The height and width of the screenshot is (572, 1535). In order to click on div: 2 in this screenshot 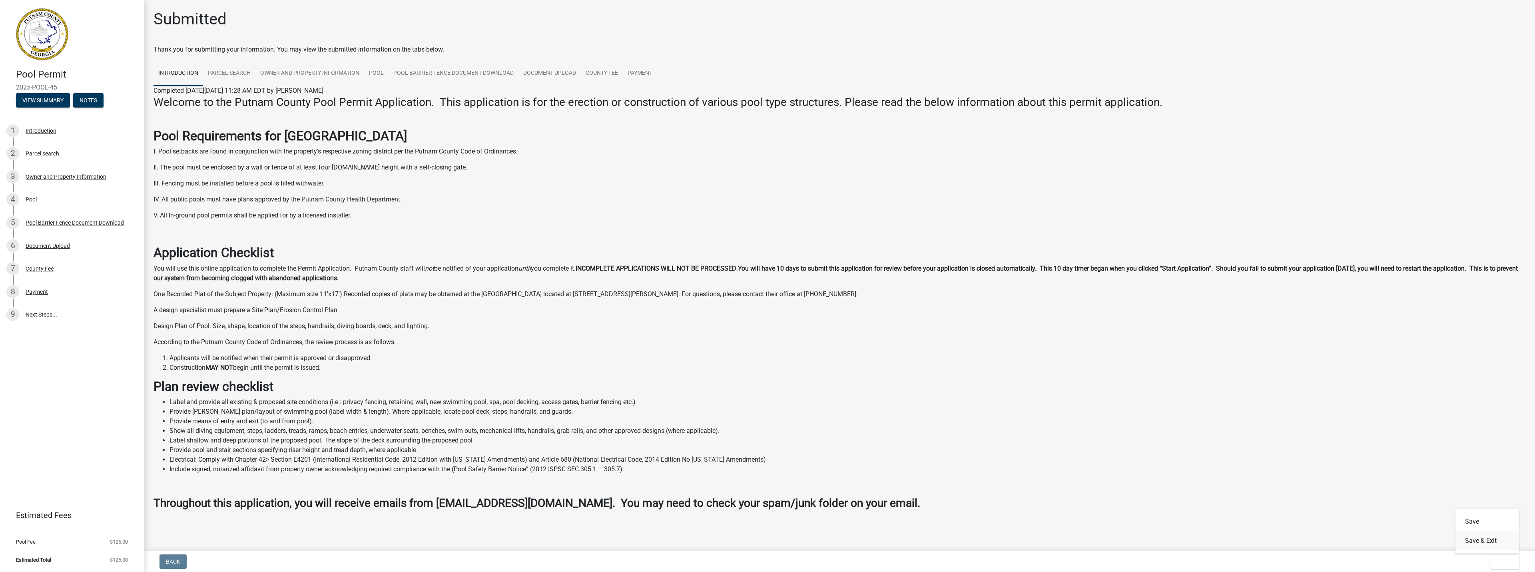, I will do `click(13, 154)`.